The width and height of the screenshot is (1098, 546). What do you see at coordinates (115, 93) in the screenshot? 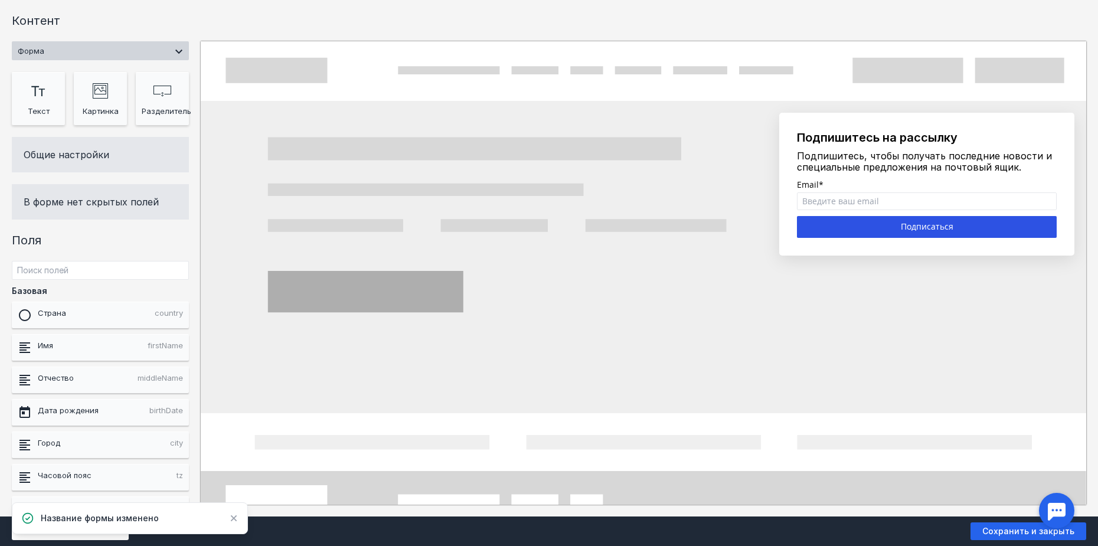
I see `a: Подтвердить` at bounding box center [115, 93].